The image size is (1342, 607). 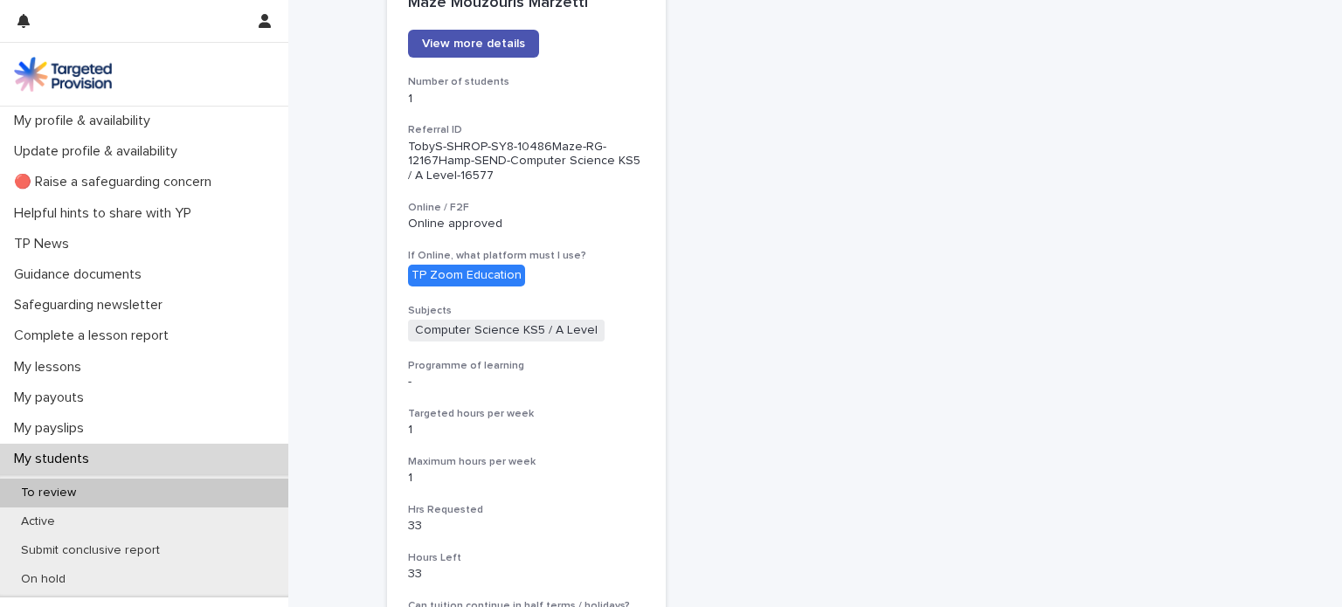 I want to click on h3: Online / F2F, so click(x=526, y=208).